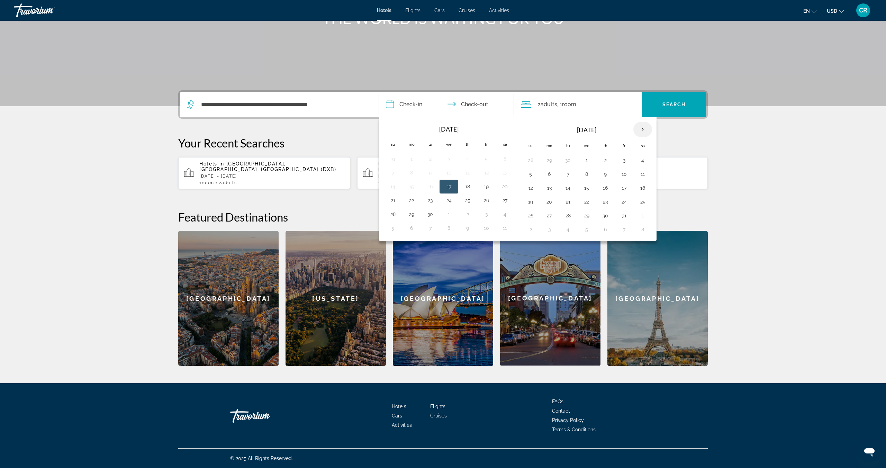 Image resolution: width=886 pixels, height=468 pixels. I want to click on span: Adults, so click(549, 104).